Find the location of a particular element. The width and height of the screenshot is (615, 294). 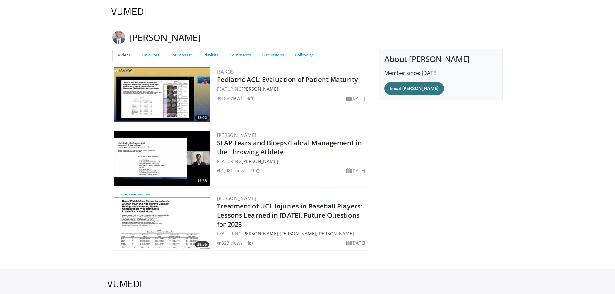

li: 1,081 views is located at coordinates (232, 171).